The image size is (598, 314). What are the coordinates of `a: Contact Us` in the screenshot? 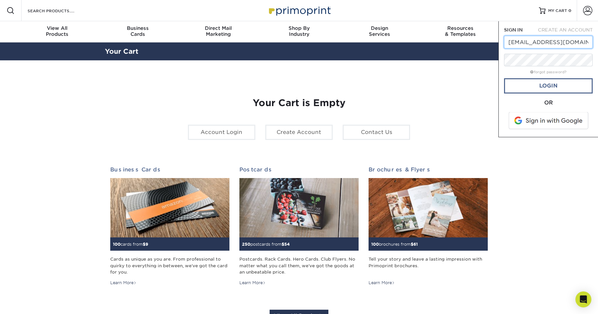 It's located at (376, 132).